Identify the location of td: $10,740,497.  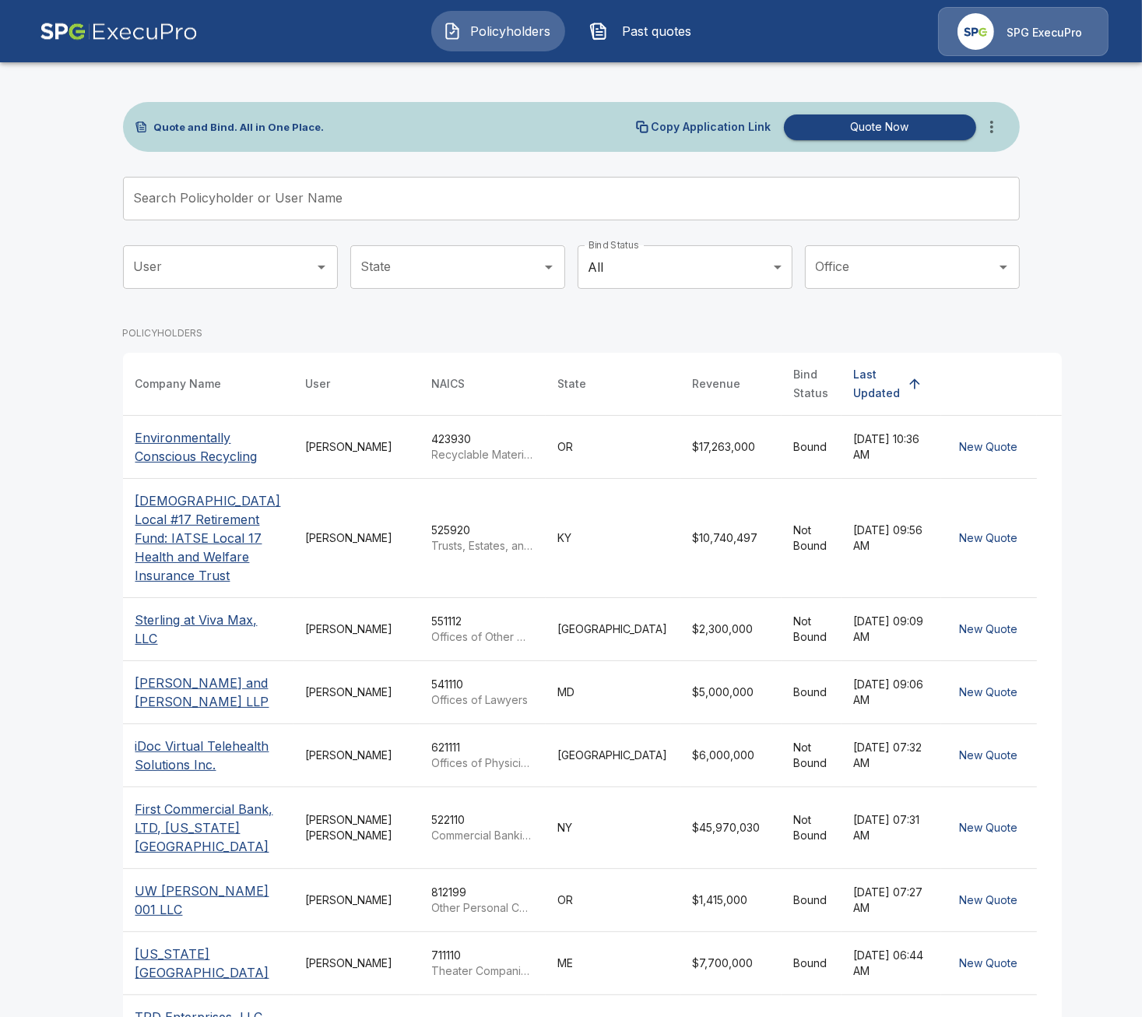
(731, 538).